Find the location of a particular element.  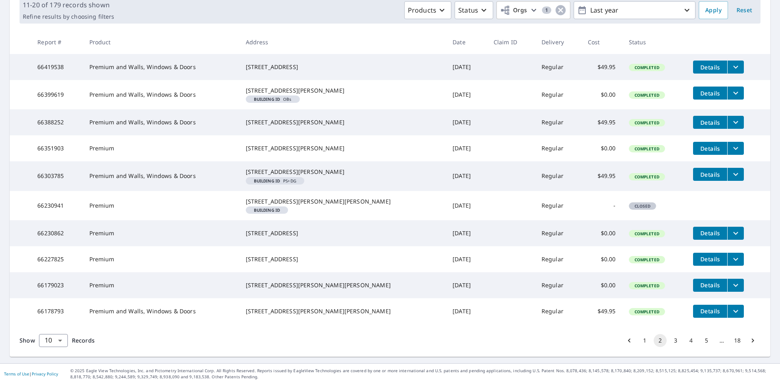

button: detailsBtn-66227825 is located at coordinates (711, 259).